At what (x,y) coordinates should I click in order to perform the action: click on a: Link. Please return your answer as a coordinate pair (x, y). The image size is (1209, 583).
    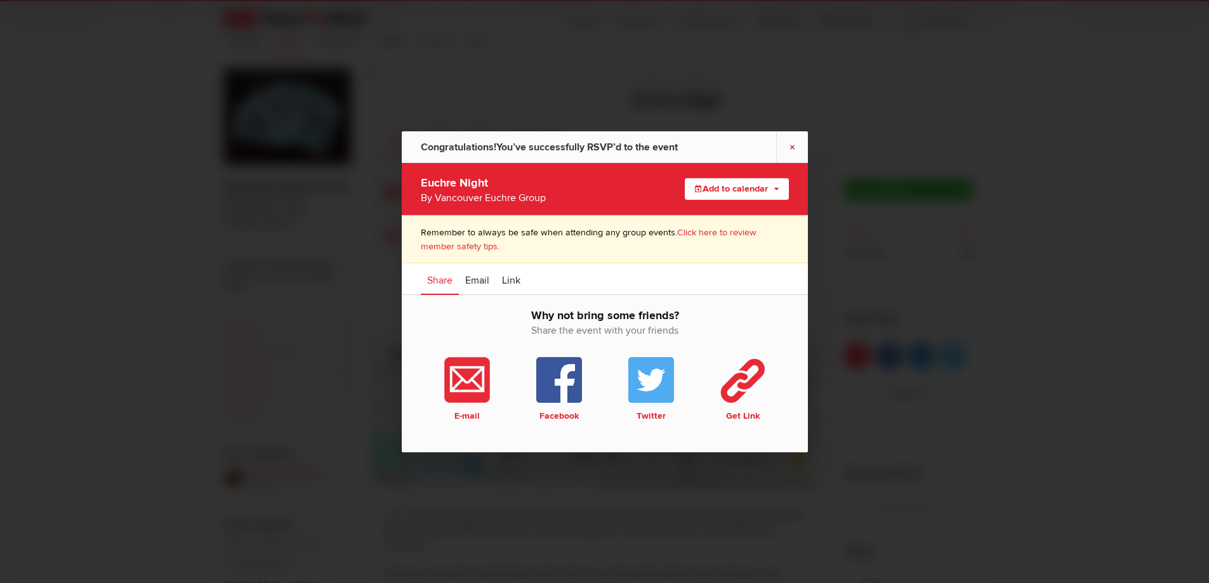
    Looking at the image, I should click on (511, 279).